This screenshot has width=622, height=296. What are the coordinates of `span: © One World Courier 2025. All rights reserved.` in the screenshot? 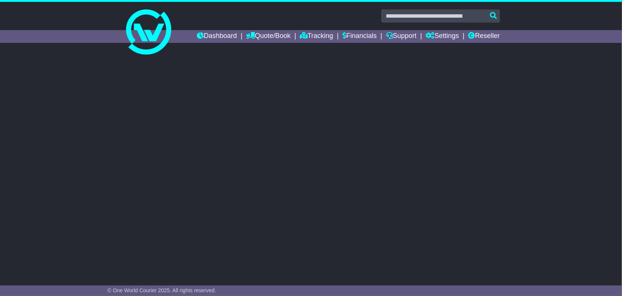 It's located at (162, 290).